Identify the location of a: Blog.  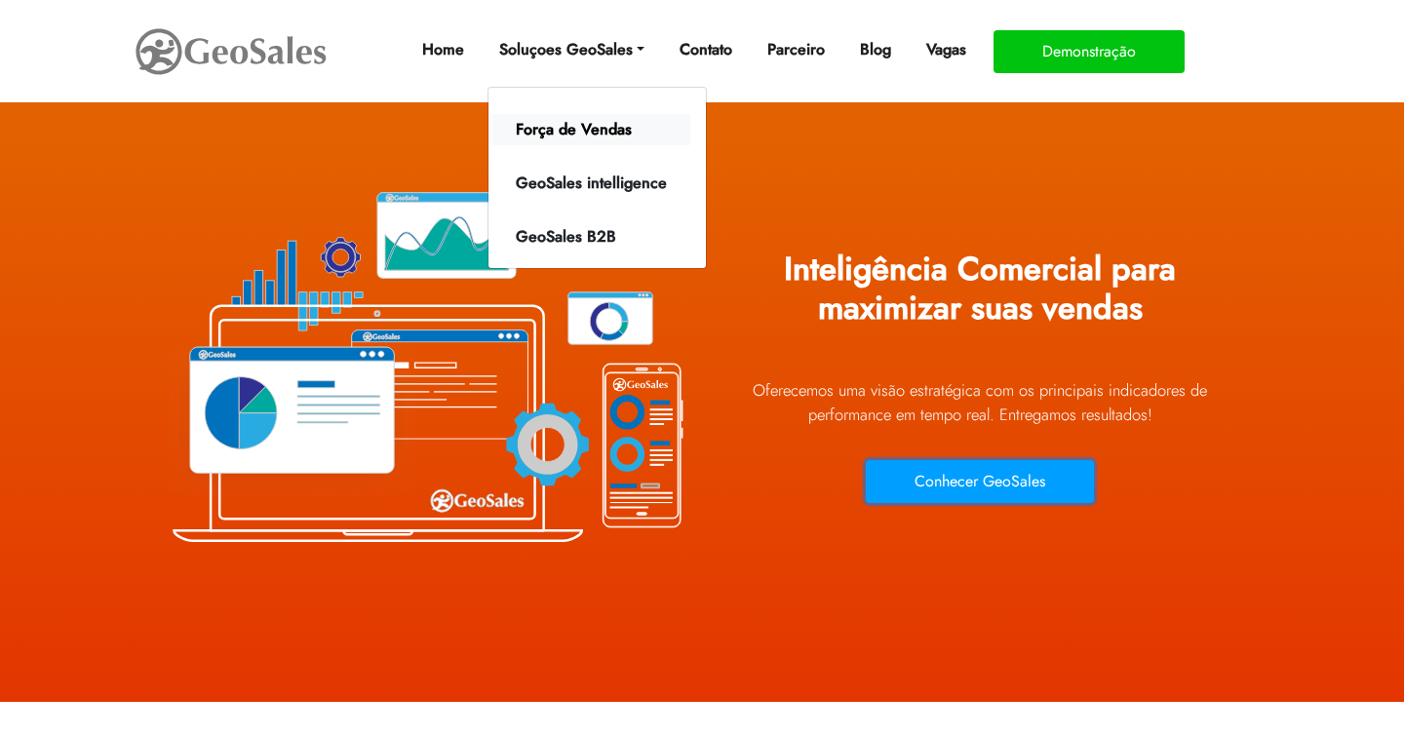
(876, 50).